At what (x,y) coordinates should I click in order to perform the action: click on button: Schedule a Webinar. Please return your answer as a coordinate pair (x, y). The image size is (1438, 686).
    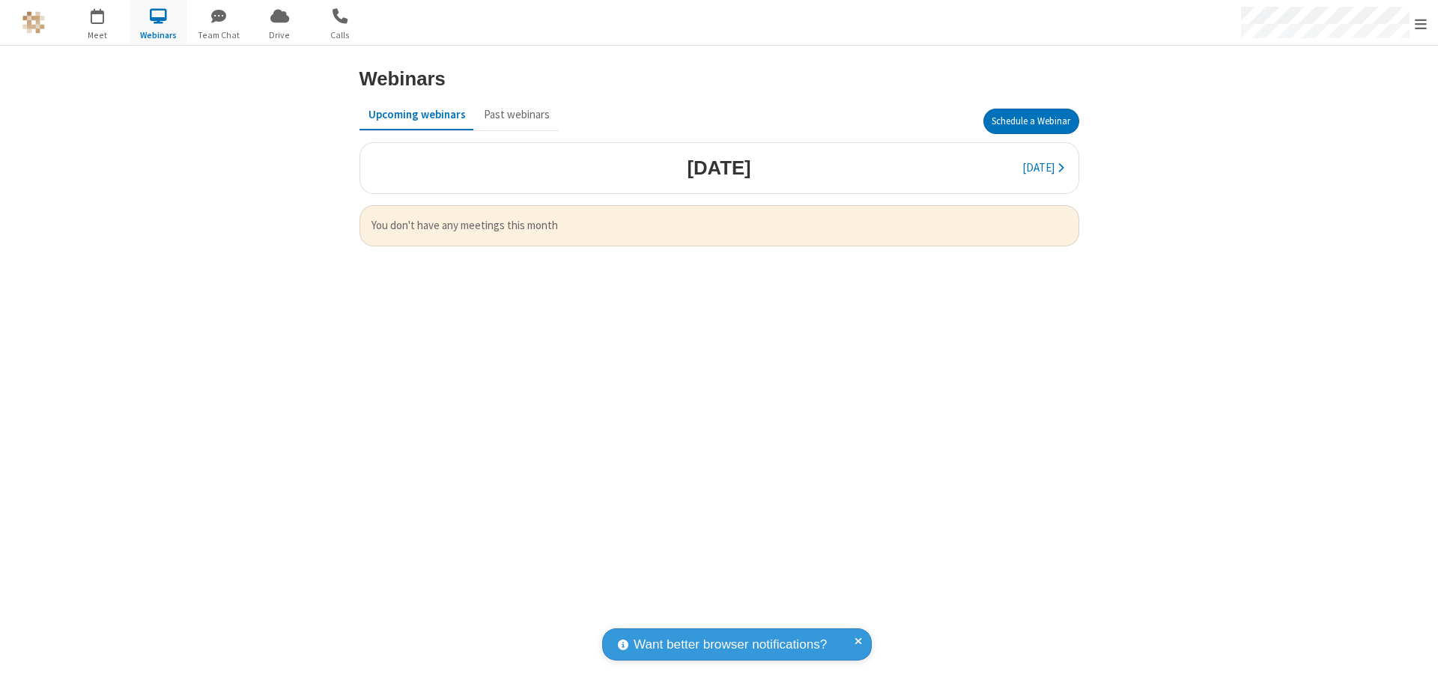
    Looking at the image, I should click on (1031, 121).